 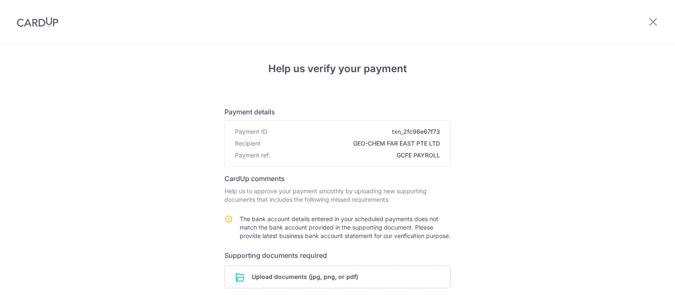 I want to click on h6: Payment details, so click(x=337, y=112).